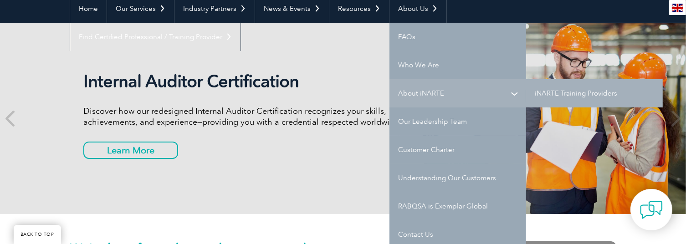 The width and height of the screenshot is (686, 244). What do you see at coordinates (458, 93) in the screenshot?
I see `a: About iNARTE` at bounding box center [458, 93].